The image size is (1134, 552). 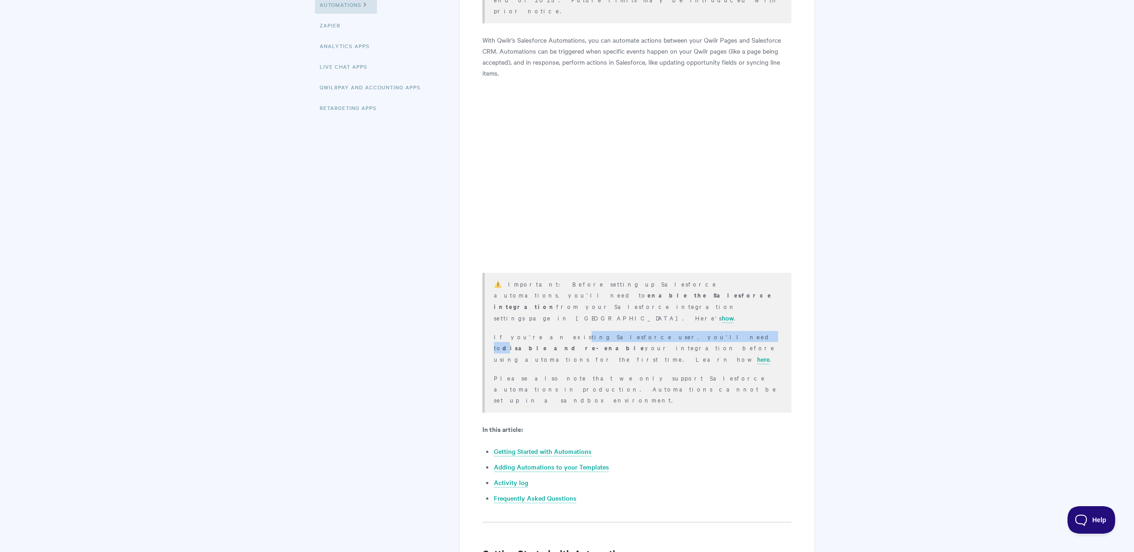 I want to click on p: With Qwilr’s Salesforce Automations, you can automate actions between your Qwilr Pages and Salesf..., so click(x=637, y=56).